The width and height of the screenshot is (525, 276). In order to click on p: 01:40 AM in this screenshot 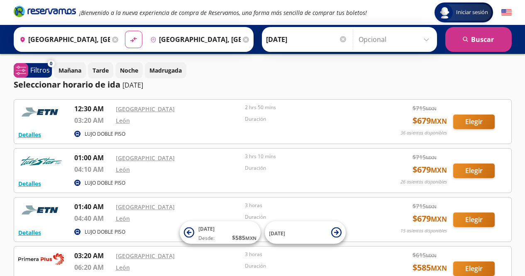, I will do `click(93, 207)`.